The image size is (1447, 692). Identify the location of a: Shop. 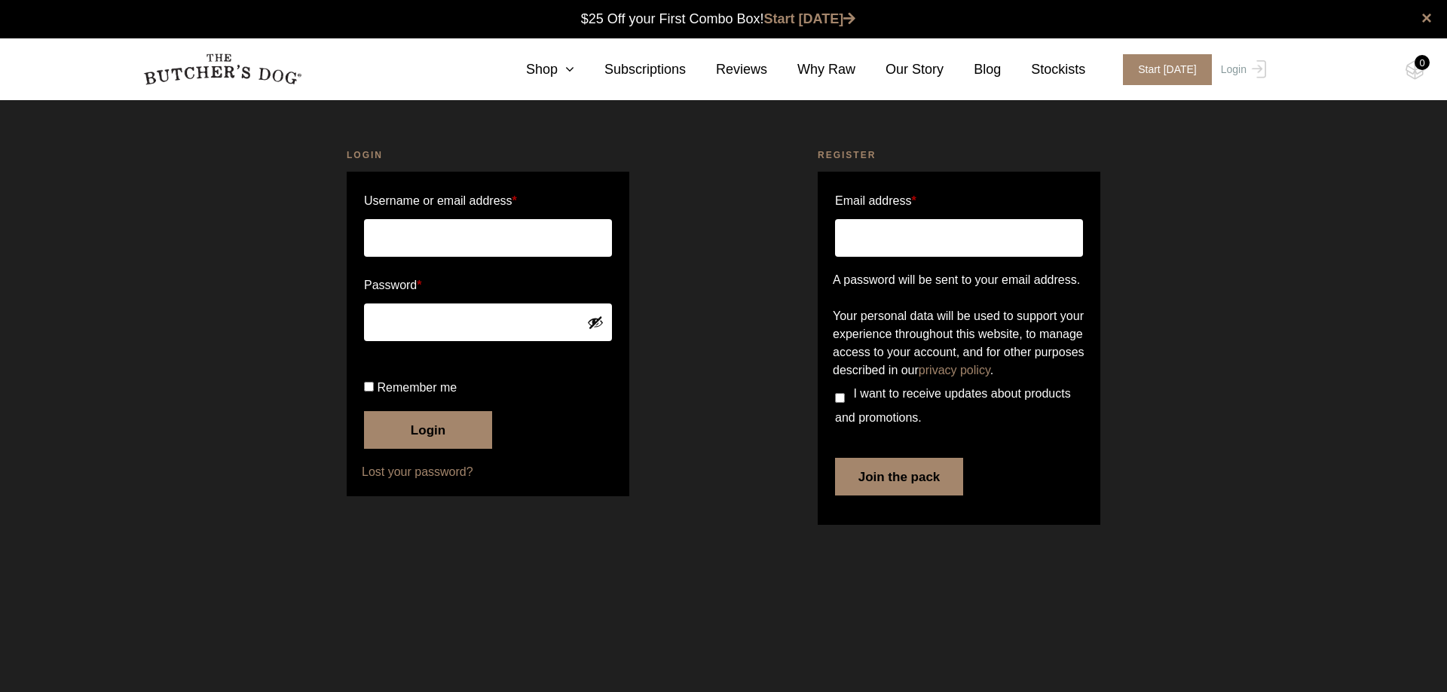
(535, 69).